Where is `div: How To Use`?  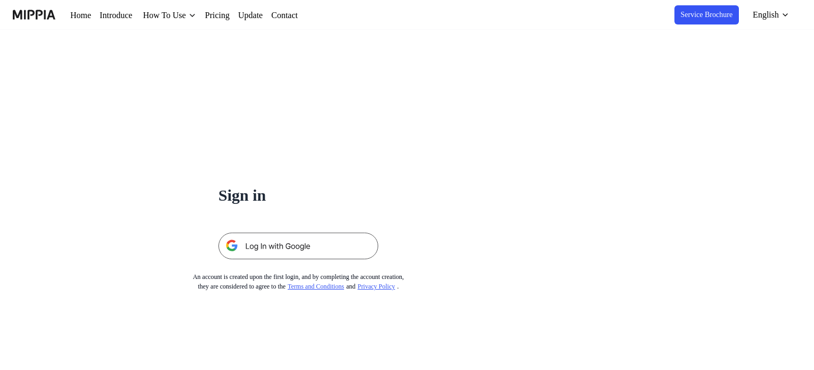 div: How To Use is located at coordinates (174, 15).